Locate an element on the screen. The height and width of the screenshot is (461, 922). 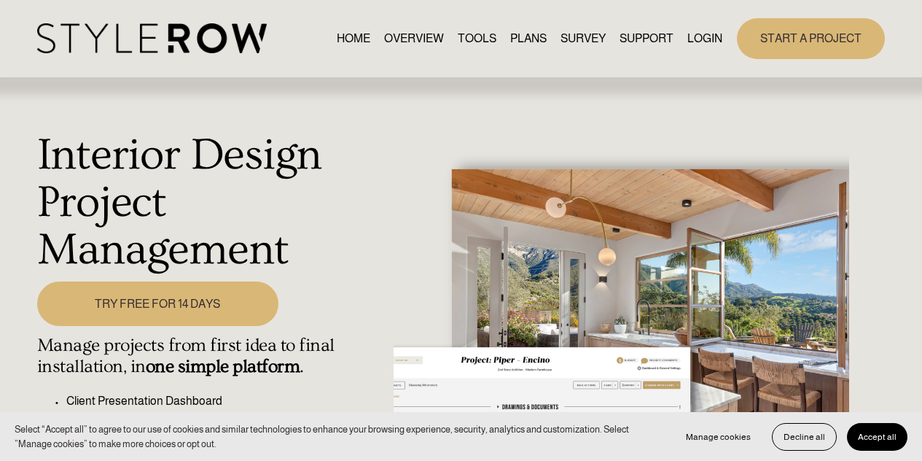
a: folder dropdown is located at coordinates (646, 38).